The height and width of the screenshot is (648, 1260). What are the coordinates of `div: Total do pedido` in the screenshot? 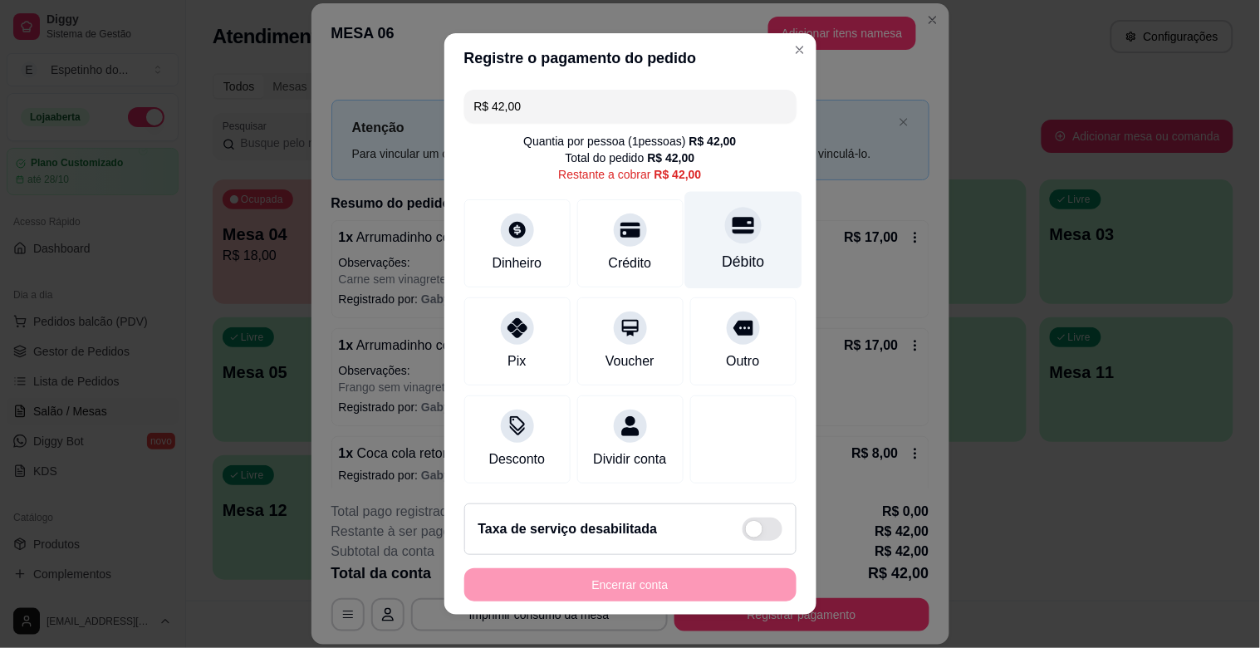 It's located at (631, 158).